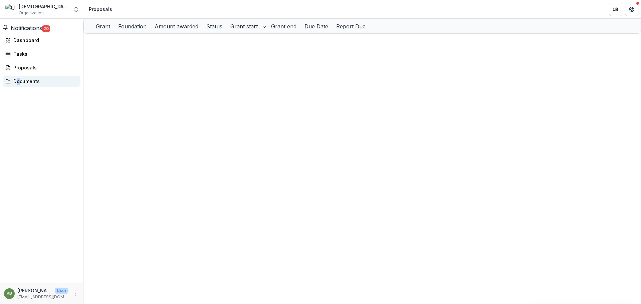 The width and height of the screenshot is (641, 304). Describe the element at coordinates (9, 293) in the screenshot. I see `div: Kay Boonshoft` at that location.